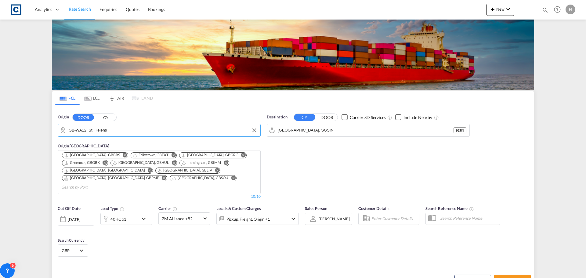 Image resolution: width=586 pixels, height=278 pixels. Describe the element at coordinates (112, 97) in the screenshot. I see `md-icon: icon-airplane` at that location.